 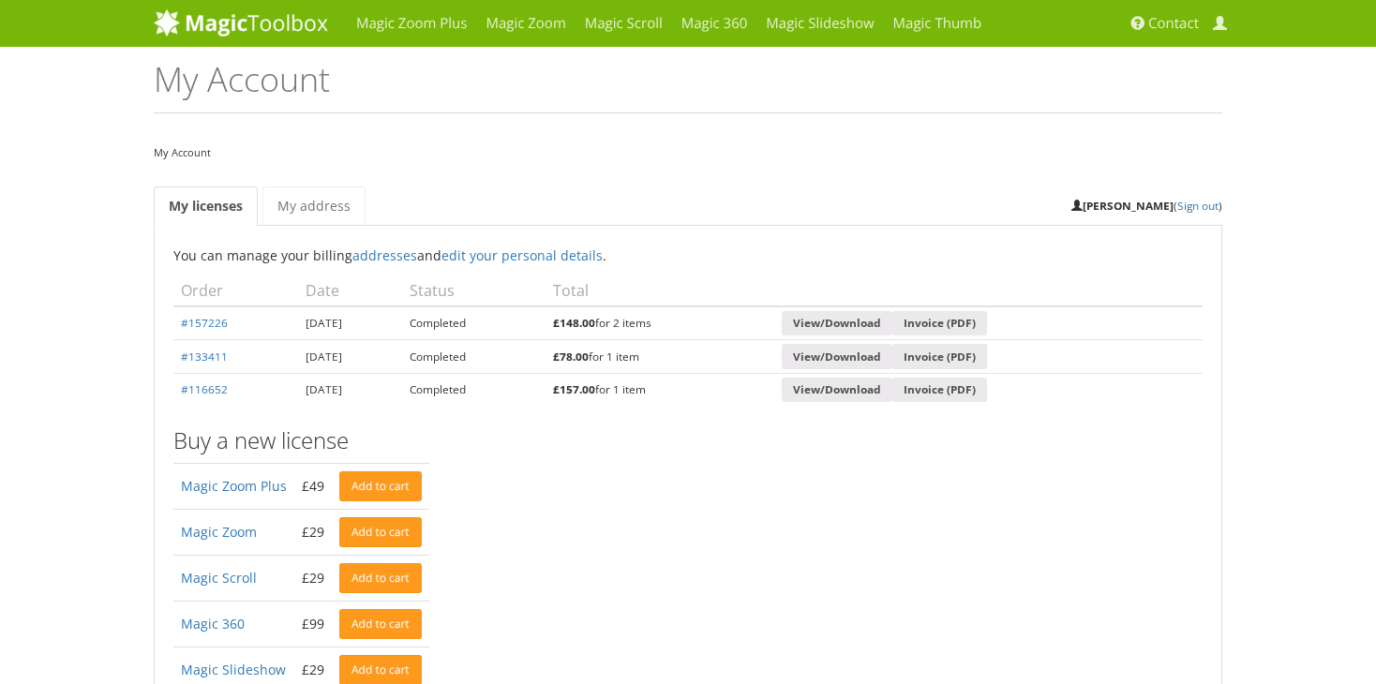 I want to click on a: addresses, so click(x=384, y=255).